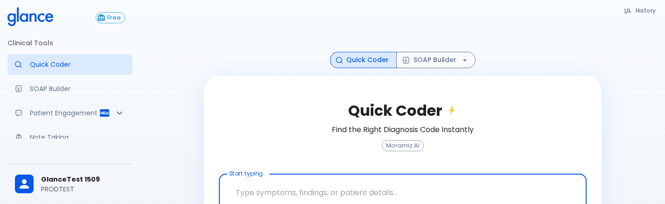  Describe the element at coordinates (114, 18) in the screenshot. I see `a: Click to view or change your subscription` at that location.